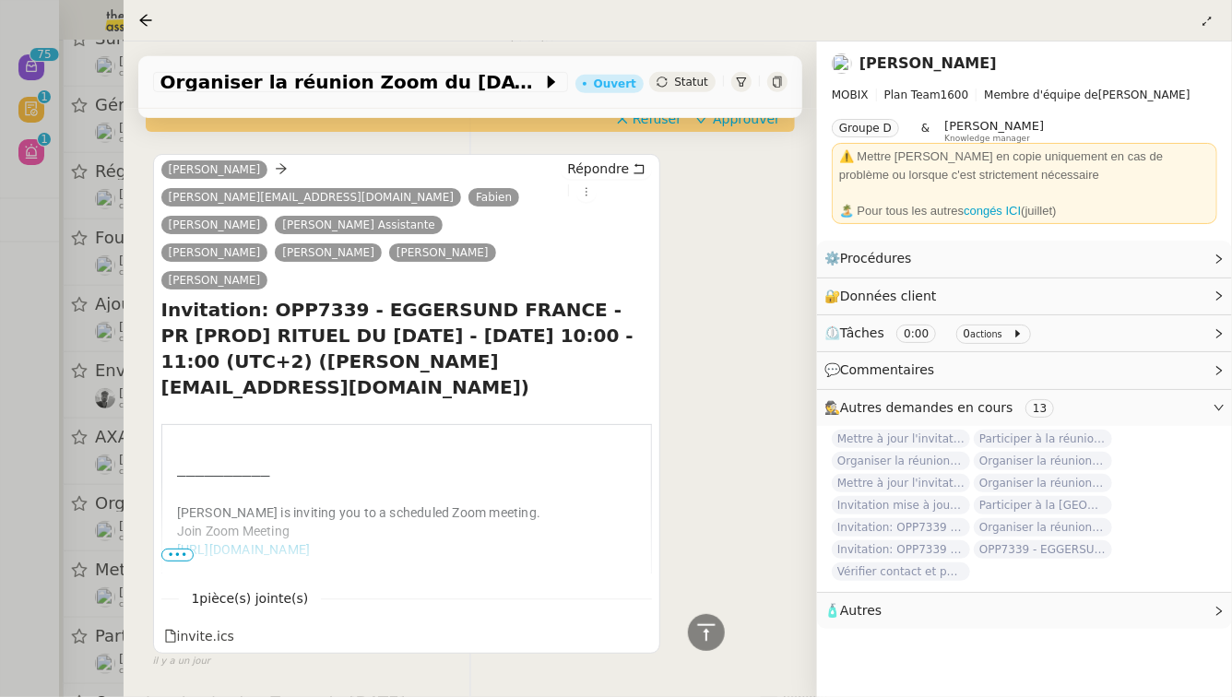 This screenshot has height=697, width=1232. What do you see at coordinates (493, 197) in the screenshot?
I see `a: Fabien` at bounding box center [493, 197].